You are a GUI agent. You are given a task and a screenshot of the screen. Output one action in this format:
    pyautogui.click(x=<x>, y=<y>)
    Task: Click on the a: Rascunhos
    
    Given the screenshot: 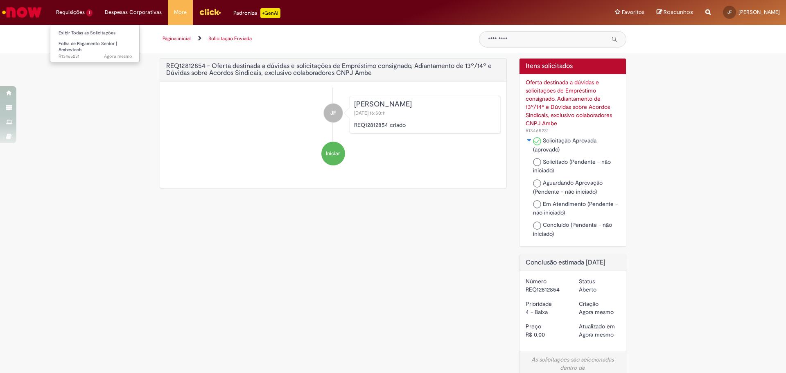 What is the action you would take?
    pyautogui.click(x=674, y=12)
    